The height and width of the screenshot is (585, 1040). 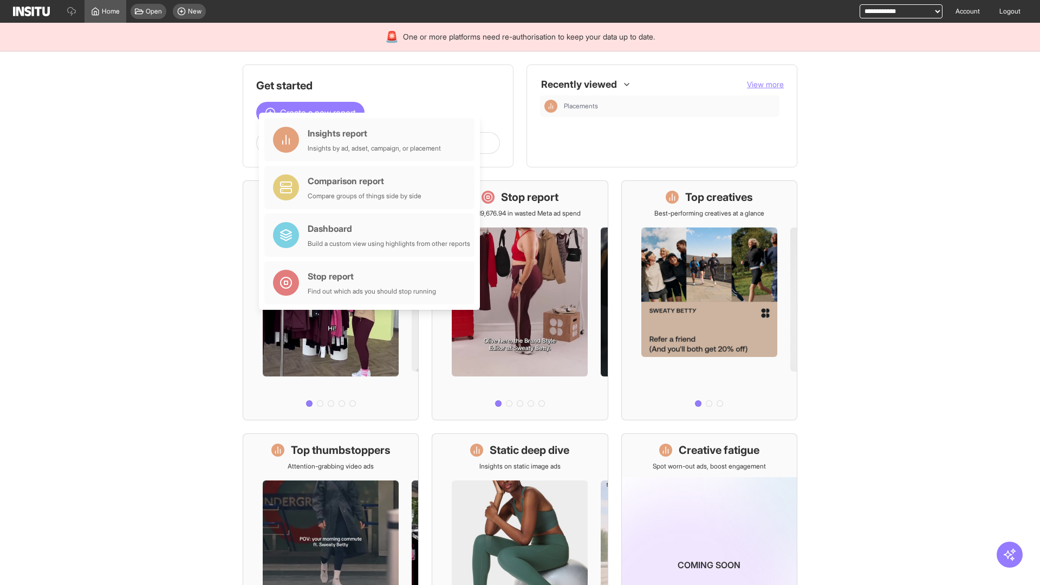 What do you see at coordinates (378, 86) in the screenshot?
I see `h1: Get started` at bounding box center [378, 86].